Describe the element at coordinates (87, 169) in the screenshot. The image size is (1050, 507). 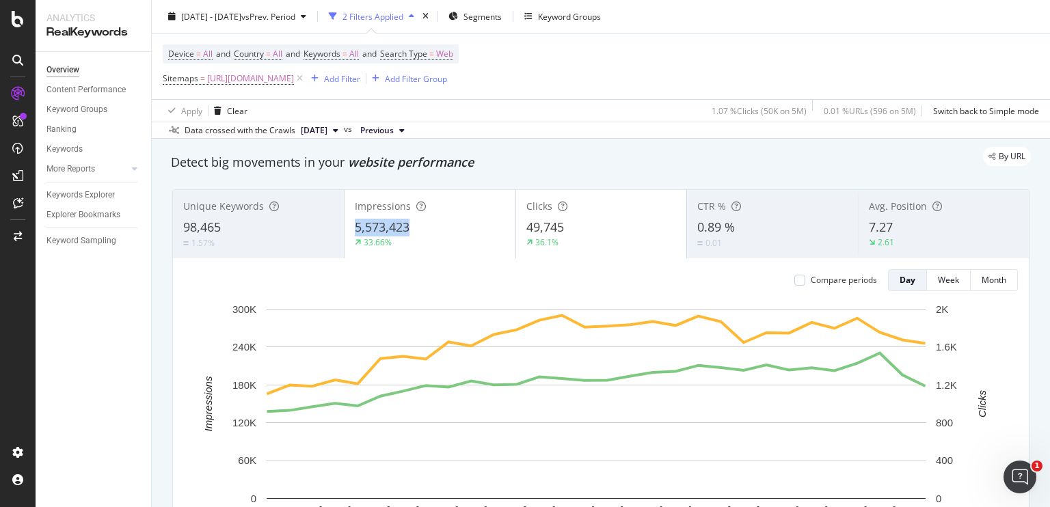
I see `a: More Reports` at that location.